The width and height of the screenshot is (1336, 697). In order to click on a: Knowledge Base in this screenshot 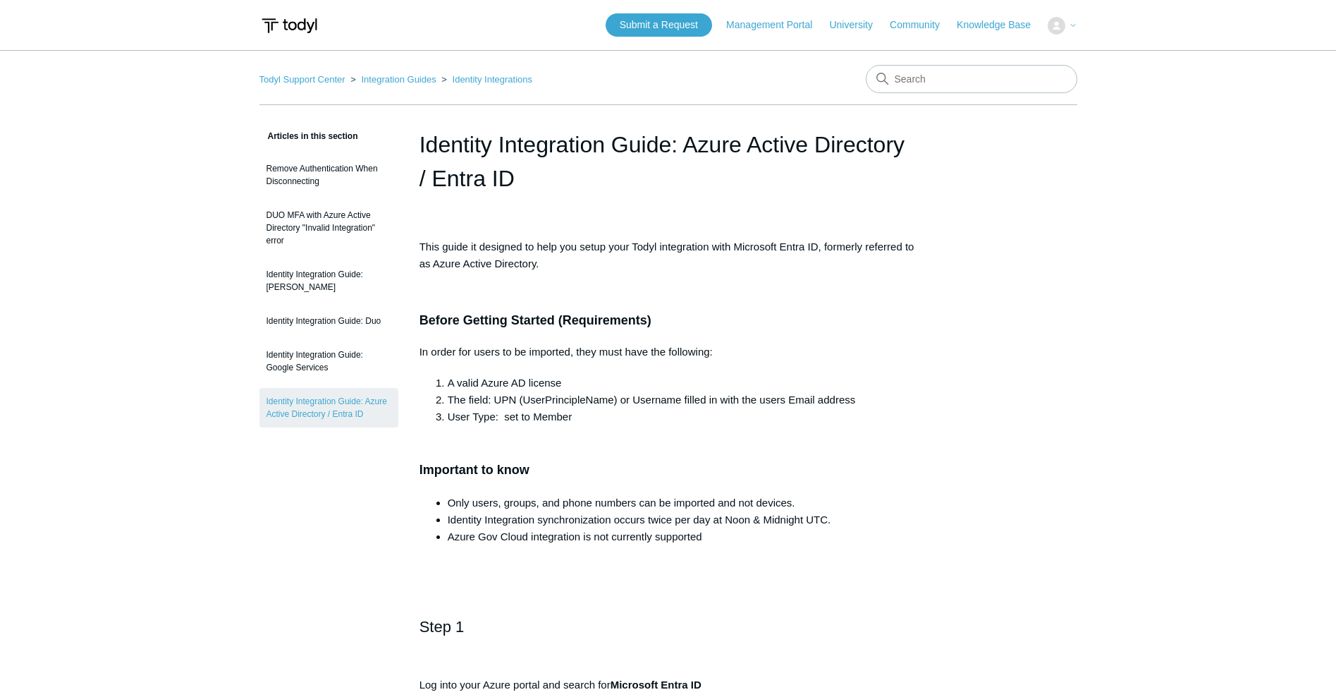, I will do `click(1000, 25)`.